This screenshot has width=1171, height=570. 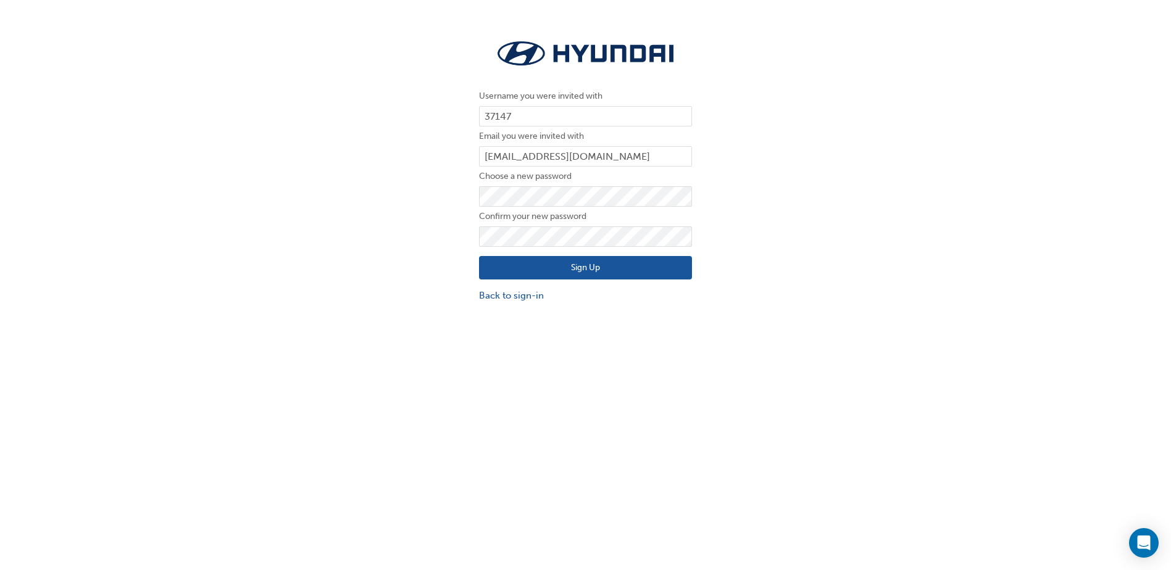 I want to click on input: Username, so click(x=585, y=117).